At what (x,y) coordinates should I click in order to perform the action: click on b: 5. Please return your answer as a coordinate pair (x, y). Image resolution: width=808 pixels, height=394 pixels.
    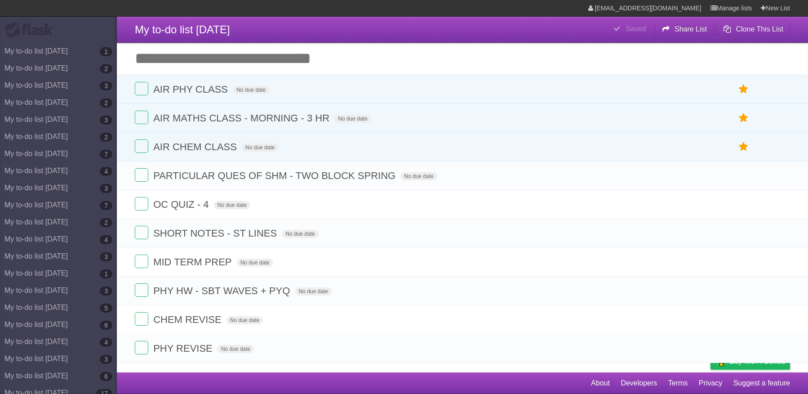
    Looking at the image, I should click on (106, 308).